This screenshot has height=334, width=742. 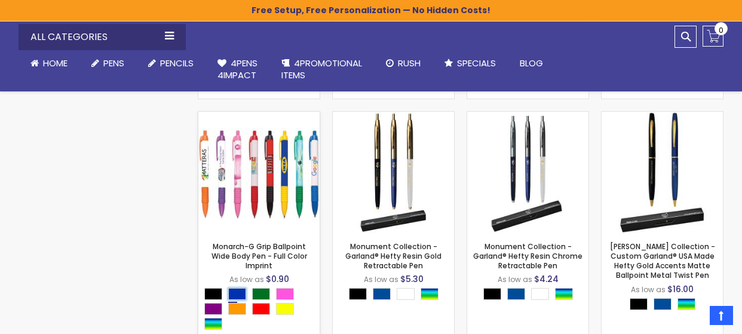 I want to click on span: Home, so click(x=55, y=63).